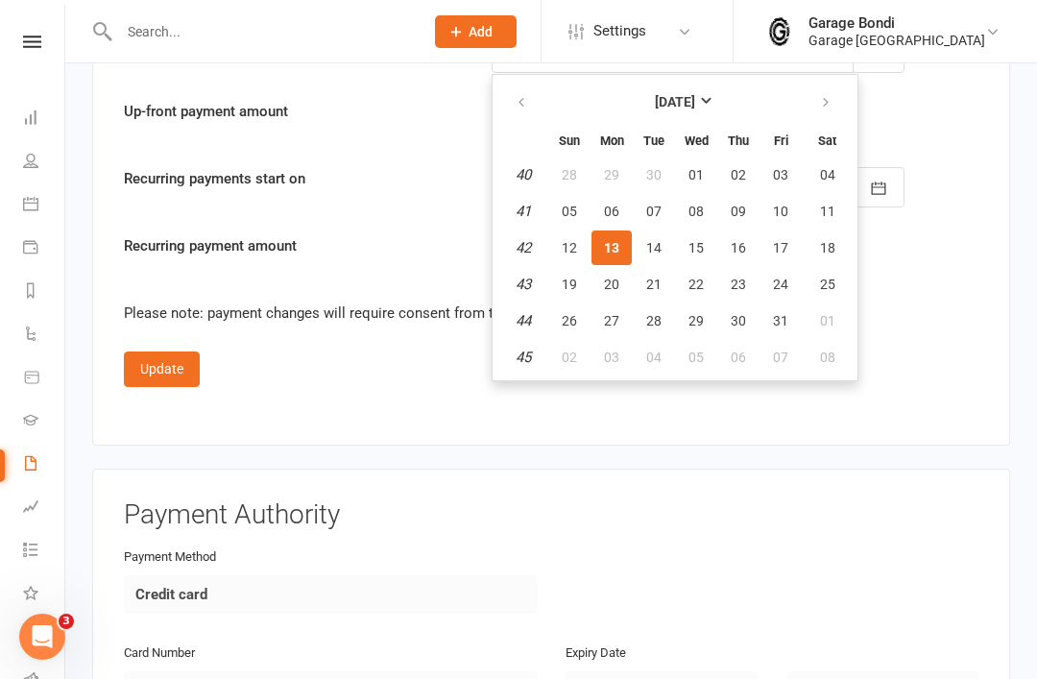  What do you see at coordinates (827, 211) in the screenshot?
I see `button: 11` at bounding box center [827, 211].